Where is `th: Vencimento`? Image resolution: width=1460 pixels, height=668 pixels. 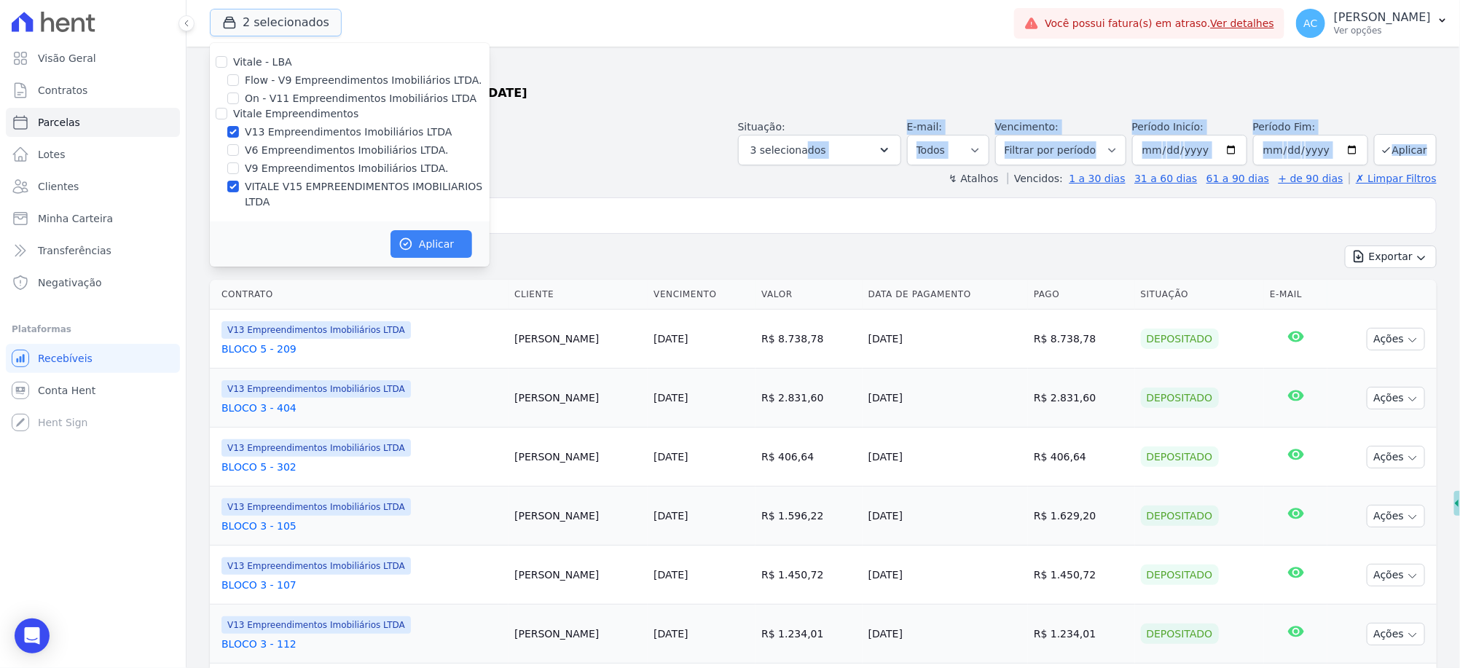
th: Vencimento is located at coordinates (702, 294).